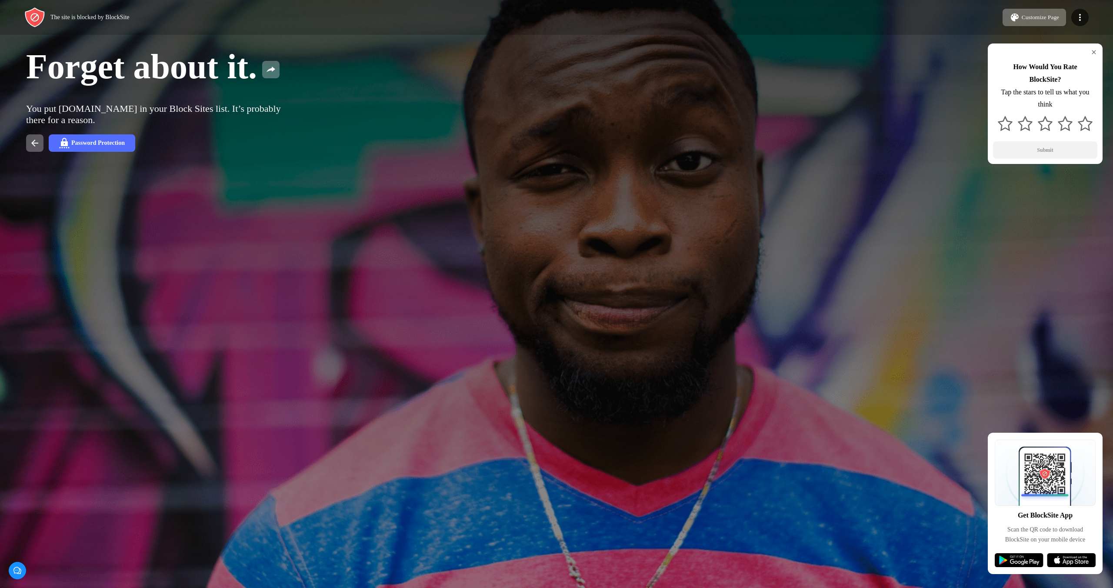  What do you see at coordinates (35, 17) in the screenshot?
I see `img: header-logo.svg` at bounding box center [35, 17].